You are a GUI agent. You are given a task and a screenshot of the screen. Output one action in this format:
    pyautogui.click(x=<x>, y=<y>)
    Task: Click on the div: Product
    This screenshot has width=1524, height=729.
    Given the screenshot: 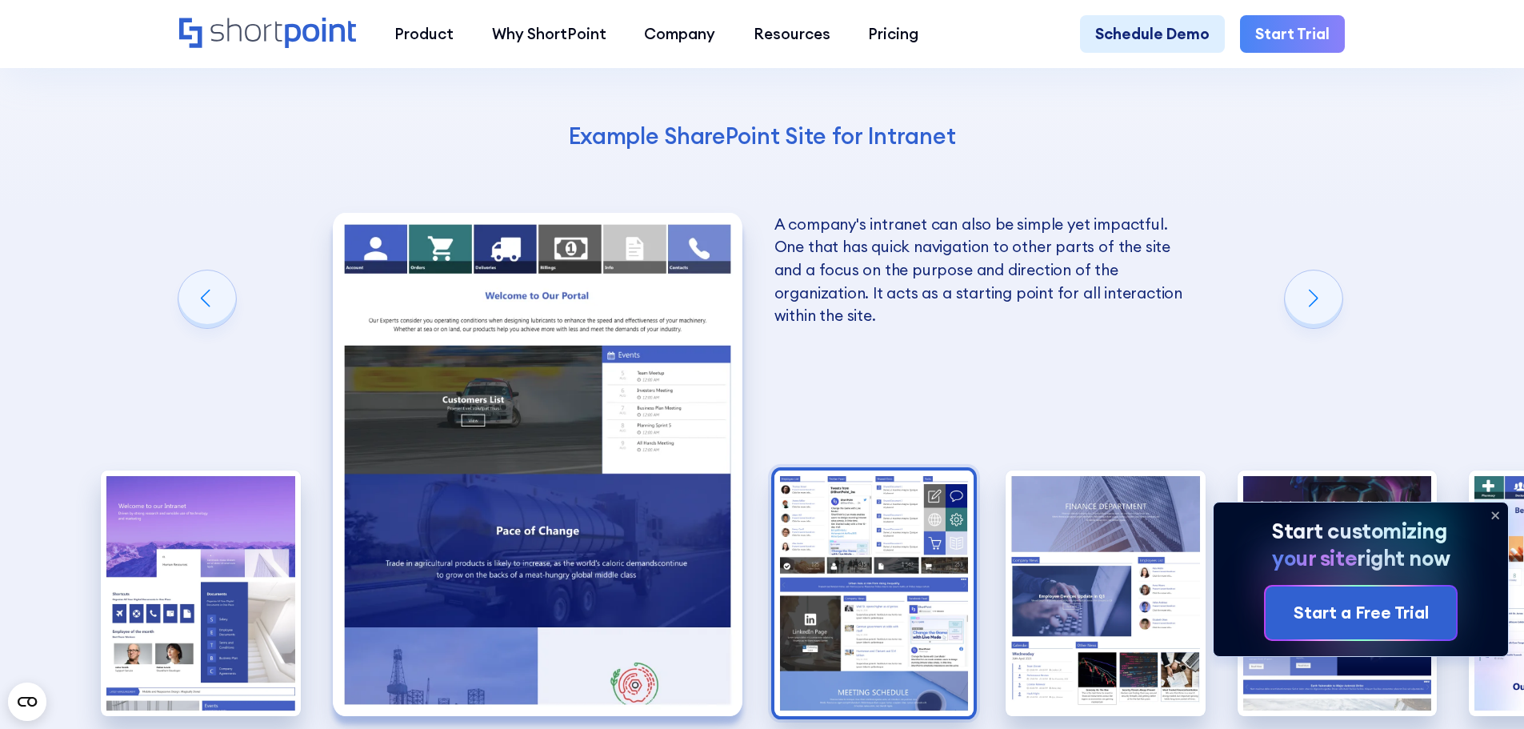 What is the action you would take?
    pyautogui.click(x=424, y=34)
    